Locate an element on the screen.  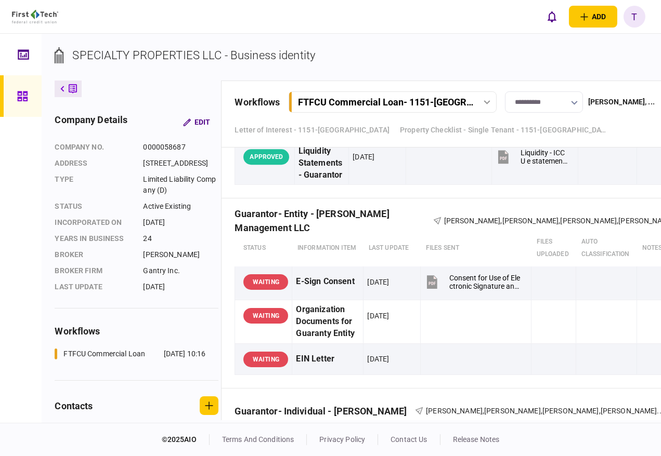
button: open notifications list is located at coordinates (551, 17).